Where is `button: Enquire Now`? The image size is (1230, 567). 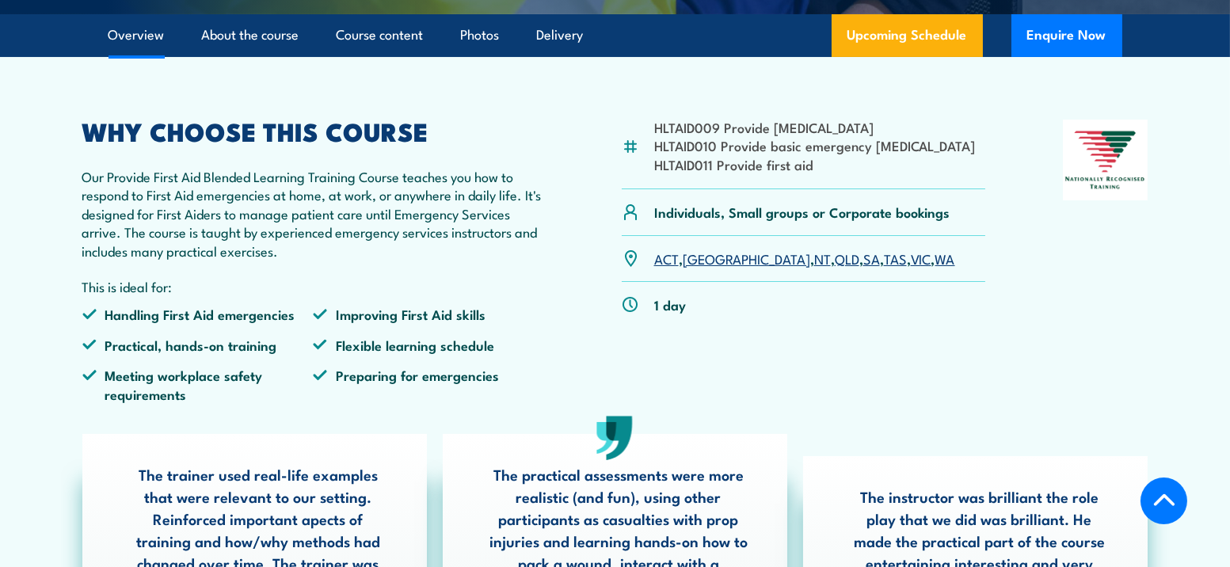
button: Enquire Now is located at coordinates (1067, 36).